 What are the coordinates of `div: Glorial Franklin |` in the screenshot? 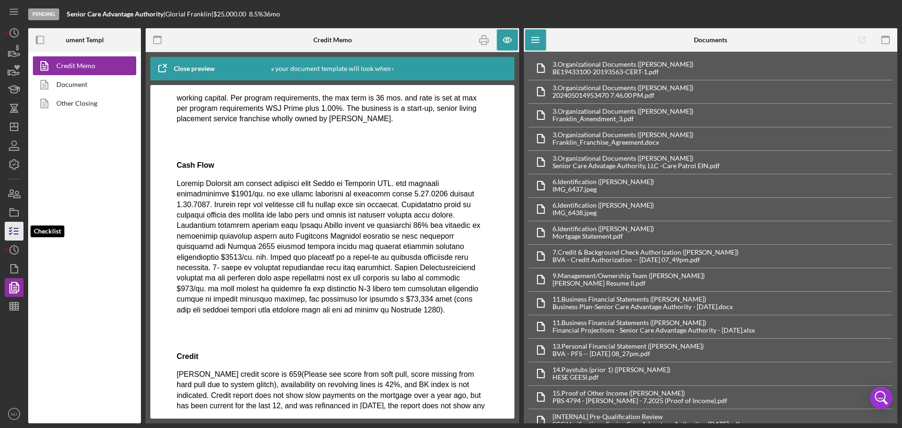 It's located at (189, 14).